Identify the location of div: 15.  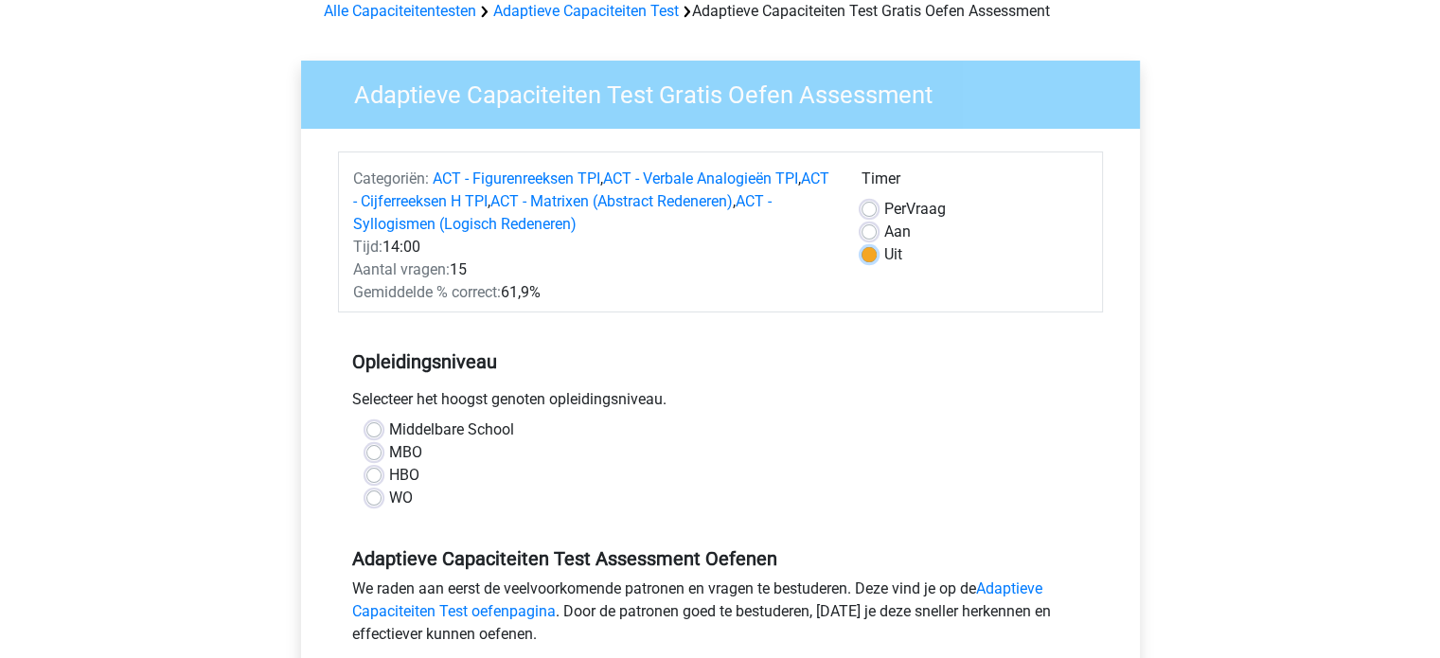
(593, 270).